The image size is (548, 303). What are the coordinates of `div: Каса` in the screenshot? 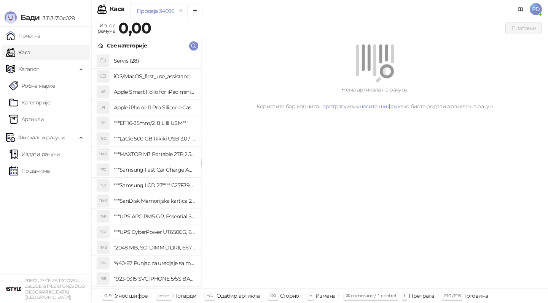 It's located at (117, 9).